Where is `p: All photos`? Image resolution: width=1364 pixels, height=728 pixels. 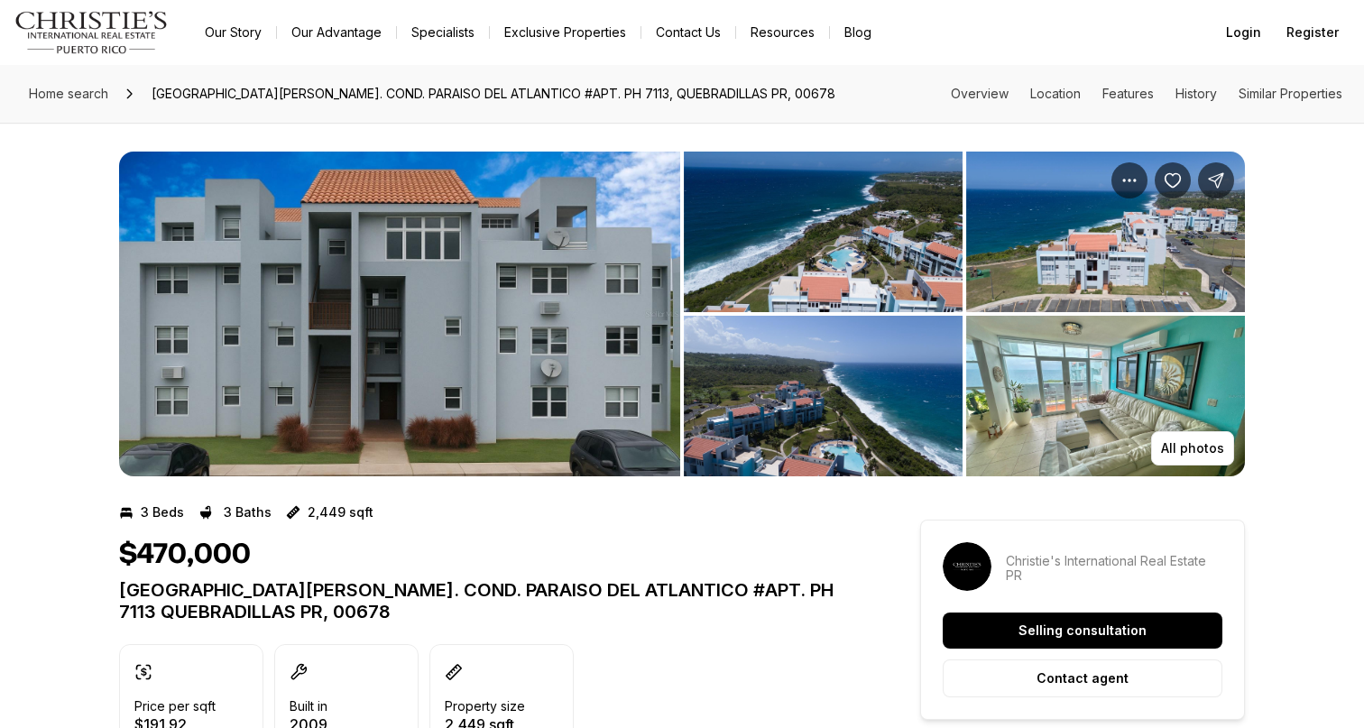 p: All photos is located at coordinates (1192, 448).